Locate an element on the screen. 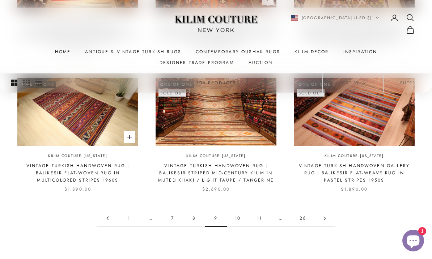 The height and width of the screenshot is (259, 432). summary: Kilim Decor is located at coordinates (311, 52).